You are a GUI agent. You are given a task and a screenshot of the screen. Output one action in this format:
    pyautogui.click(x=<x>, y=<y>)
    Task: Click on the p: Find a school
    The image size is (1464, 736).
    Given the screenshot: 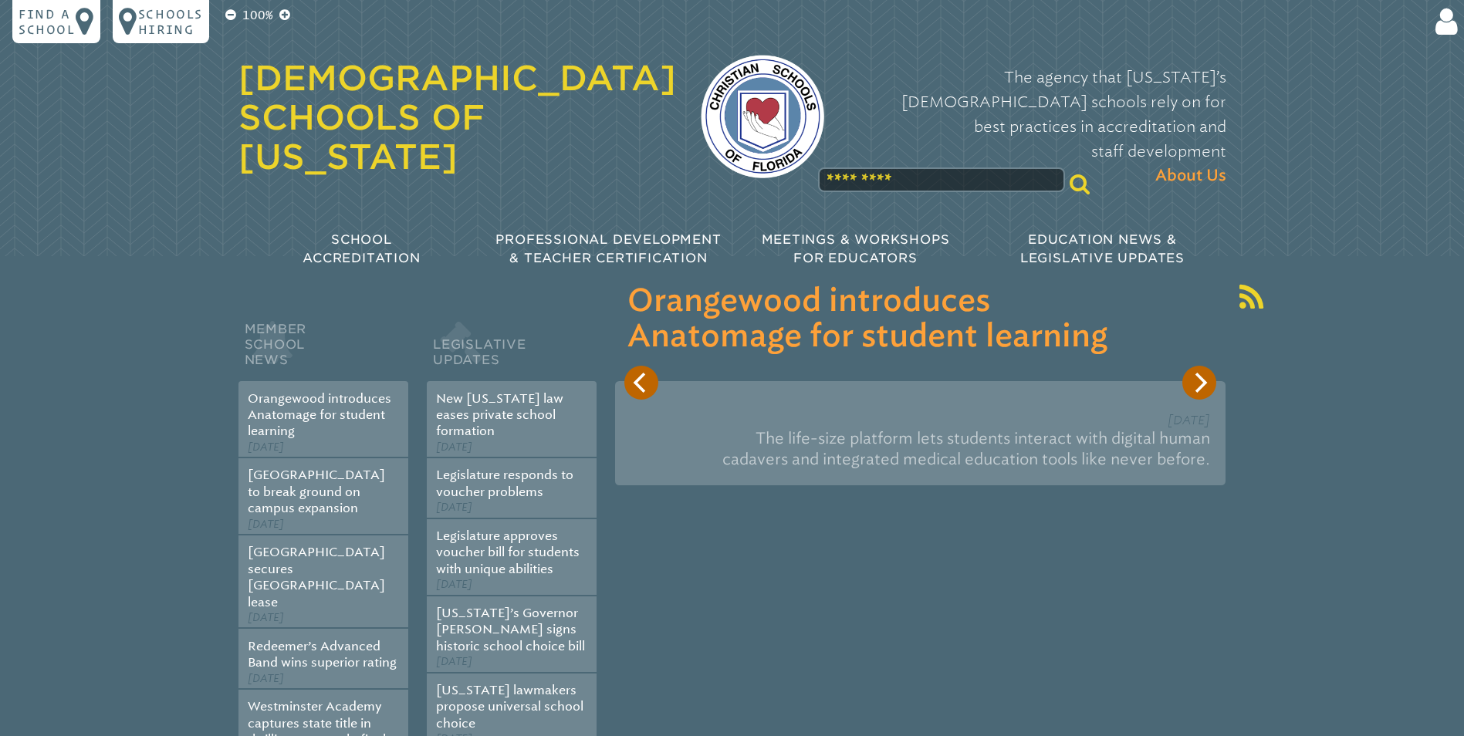 What is the action you would take?
    pyautogui.click(x=47, y=22)
    